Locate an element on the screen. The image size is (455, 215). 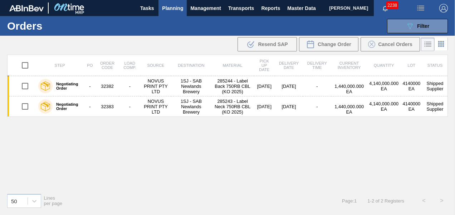
td: 32383 is located at coordinates (107, 107).